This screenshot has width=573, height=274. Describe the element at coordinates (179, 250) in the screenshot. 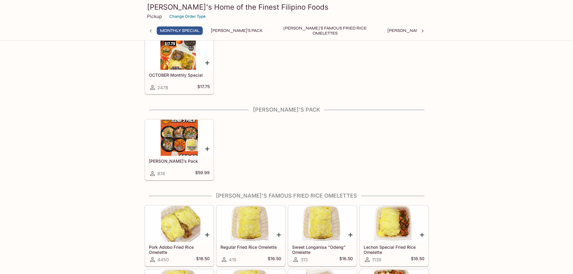

I see `h5: Pork Adobo Fried Rice Omelette` at that location.